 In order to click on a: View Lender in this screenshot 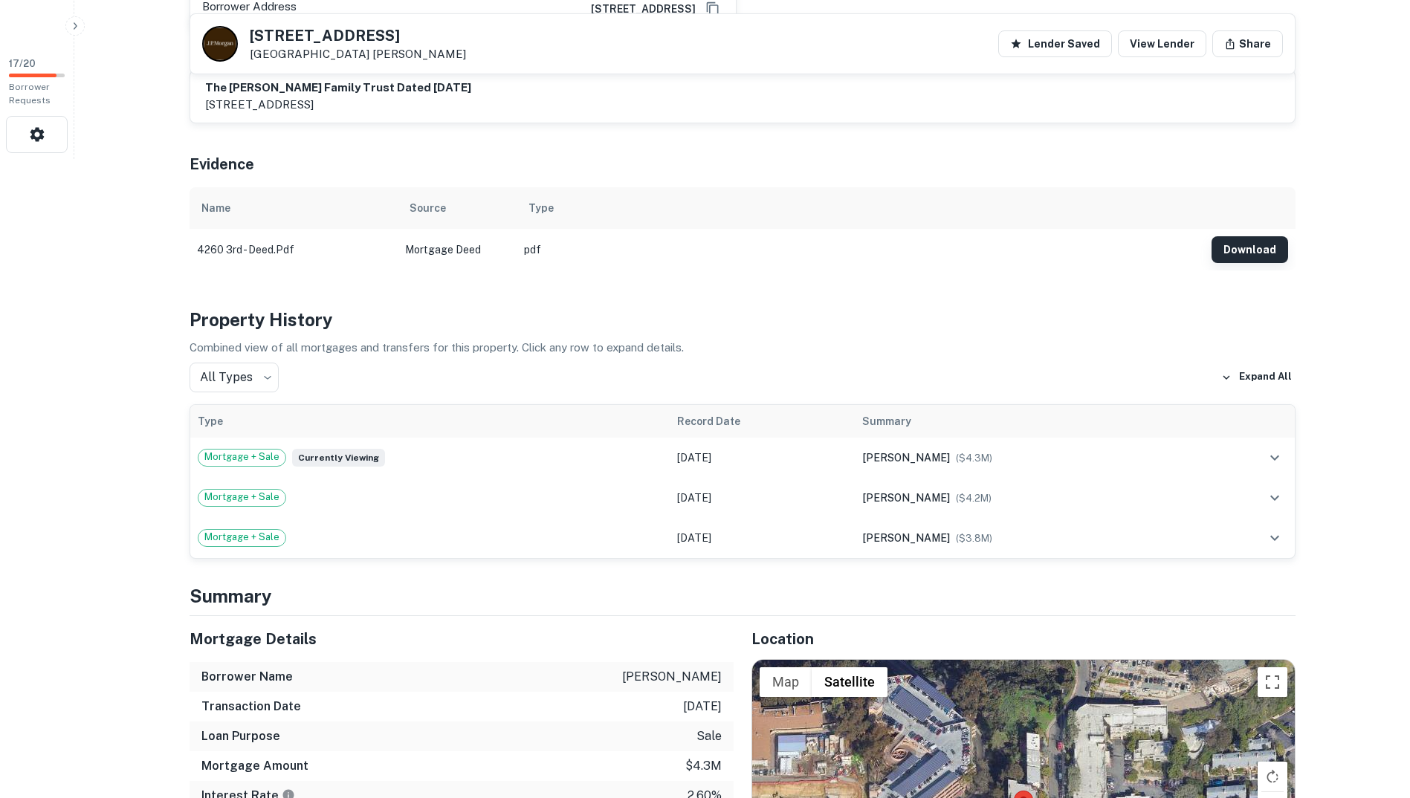, I will do `click(1162, 44)`.